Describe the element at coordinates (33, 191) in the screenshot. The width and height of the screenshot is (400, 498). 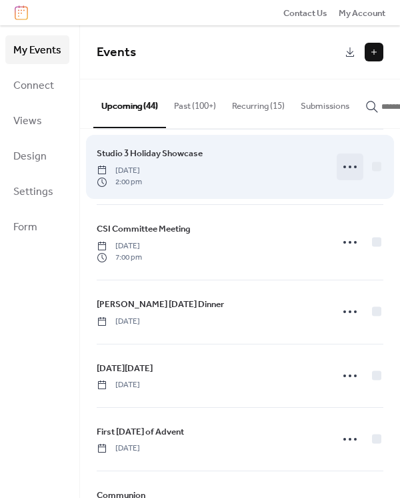
I see `span: Settings` at that location.